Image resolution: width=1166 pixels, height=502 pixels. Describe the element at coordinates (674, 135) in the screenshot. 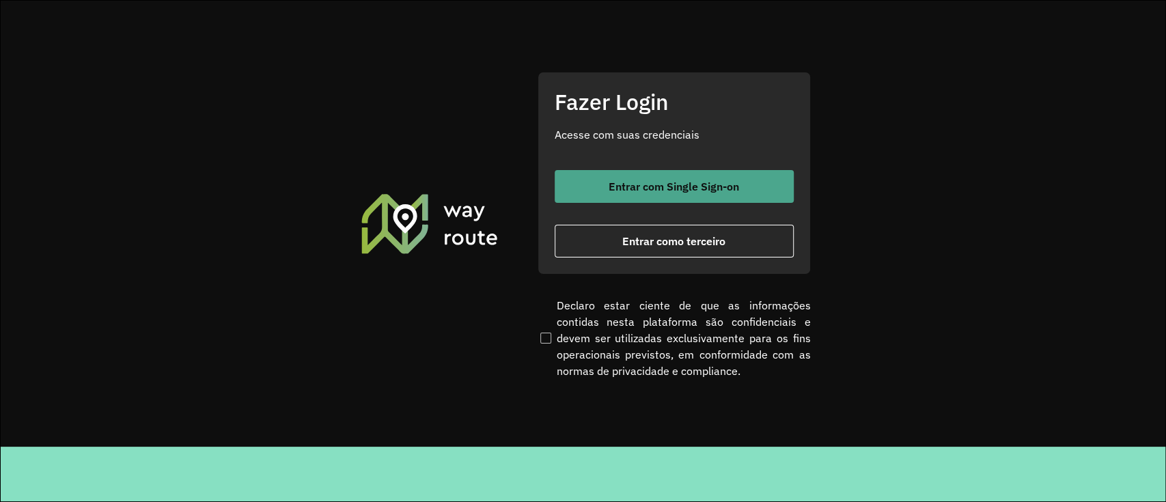

I see `p: Acesse com suas credenciais` at that location.